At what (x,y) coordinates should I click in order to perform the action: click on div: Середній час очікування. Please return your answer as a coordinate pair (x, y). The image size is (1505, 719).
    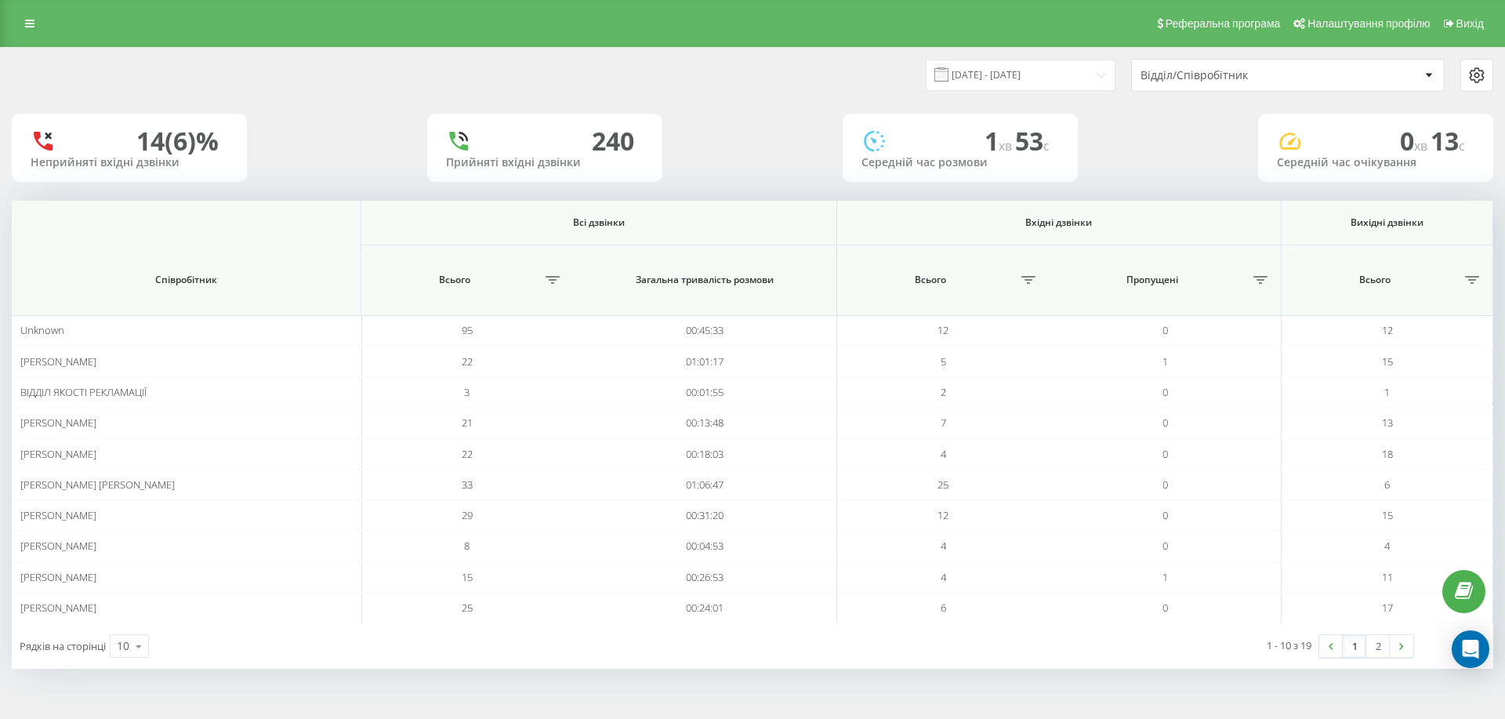
    Looking at the image, I should click on (1376, 162).